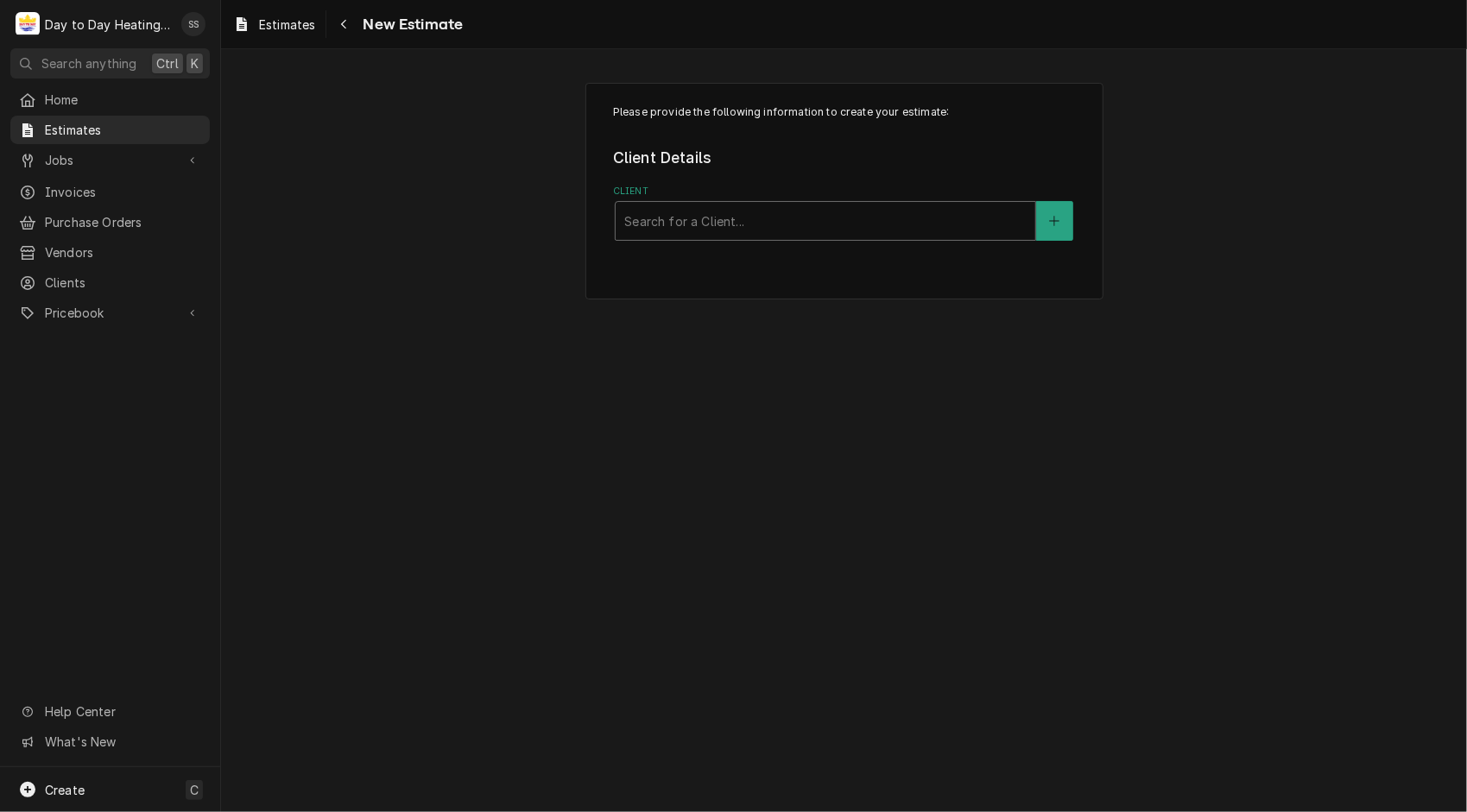  Describe the element at coordinates (110, 63) in the screenshot. I see `button: Search anythingCtrlK` at that location.